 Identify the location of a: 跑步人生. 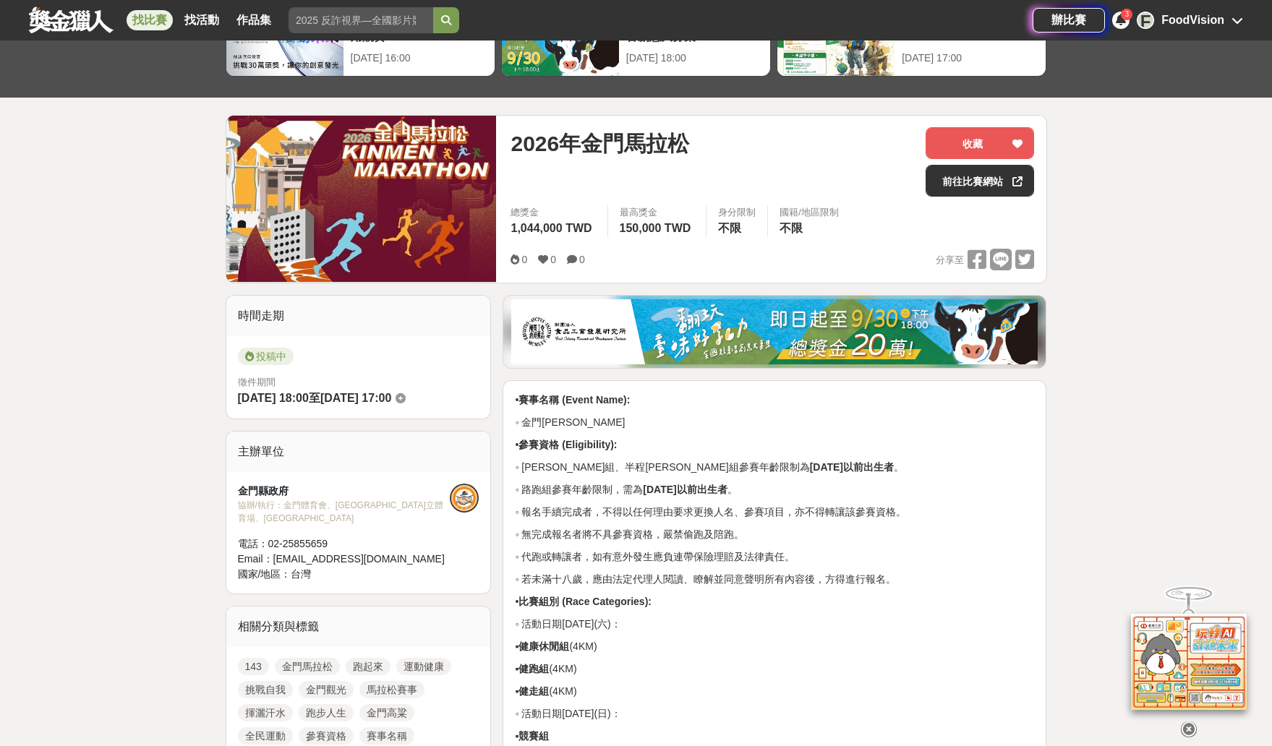
(326, 713).